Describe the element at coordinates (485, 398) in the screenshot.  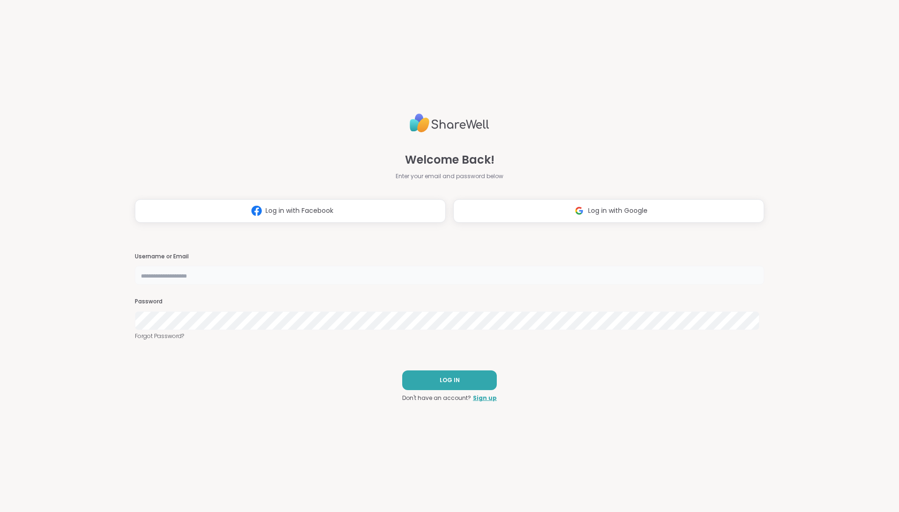
I see `a: Sign up` at that location.